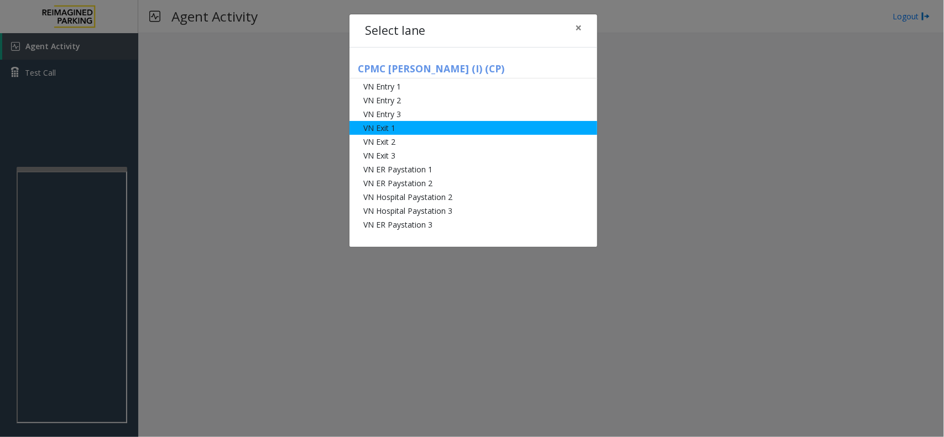  I want to click on li: VN Exit 3, so click(473, 155).